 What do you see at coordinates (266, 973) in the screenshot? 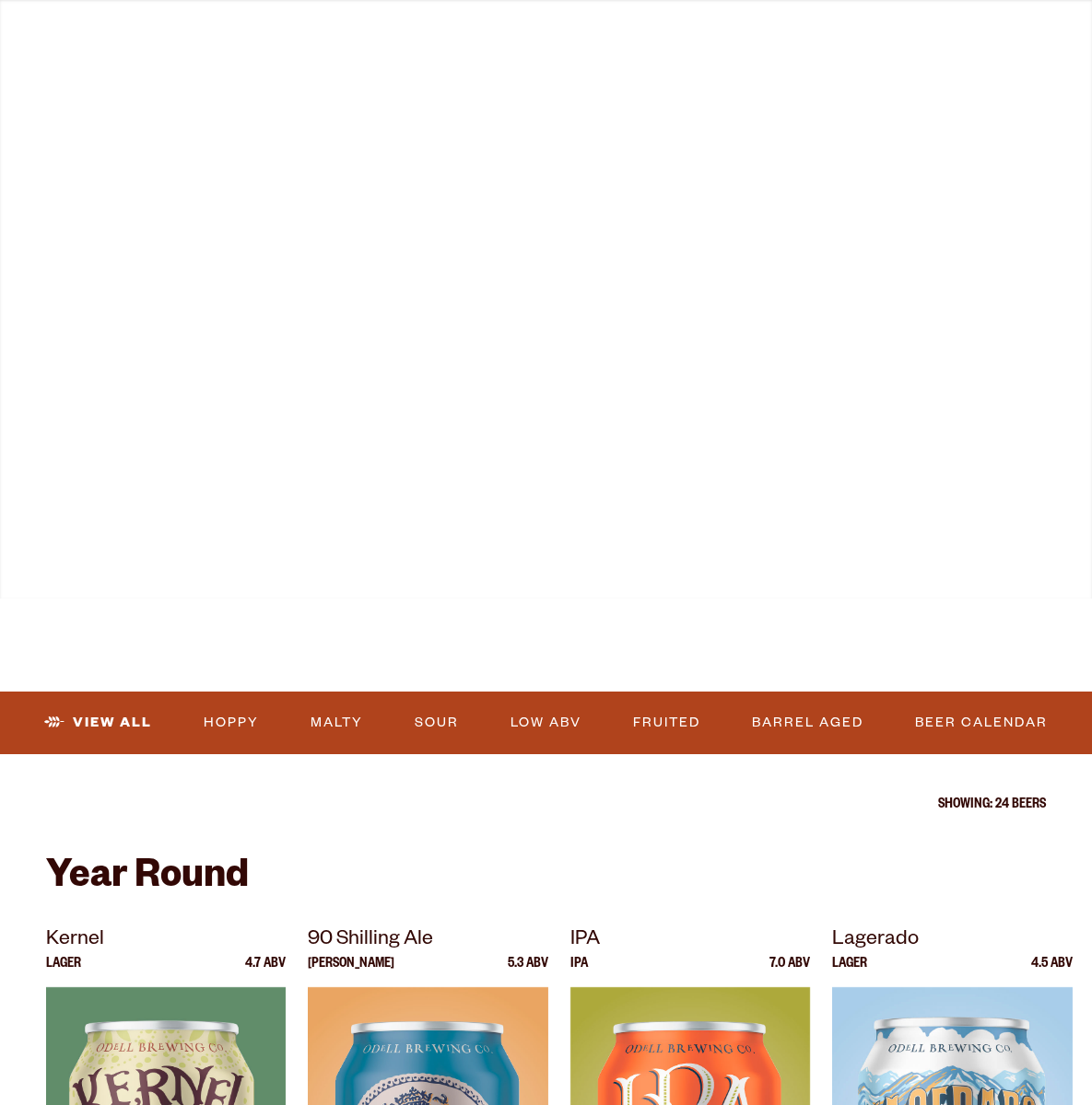
I see `p: 4.7 ABV` at bounding box center [266, 973].